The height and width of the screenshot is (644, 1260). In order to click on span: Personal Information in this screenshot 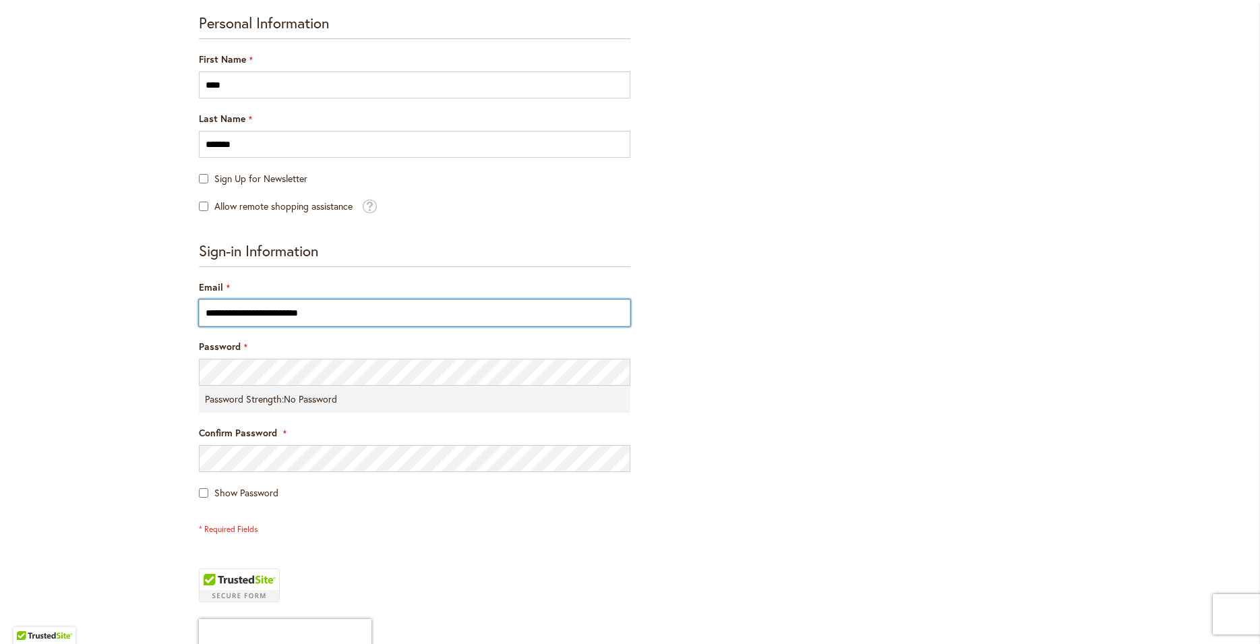, I will do `click(264, 22)`.